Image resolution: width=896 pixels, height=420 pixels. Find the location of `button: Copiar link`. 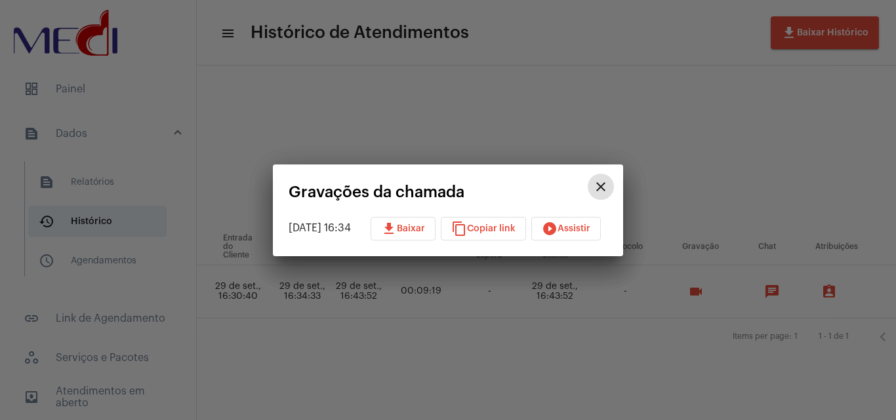

button: Copiar link is located at coordinates (483, 229).